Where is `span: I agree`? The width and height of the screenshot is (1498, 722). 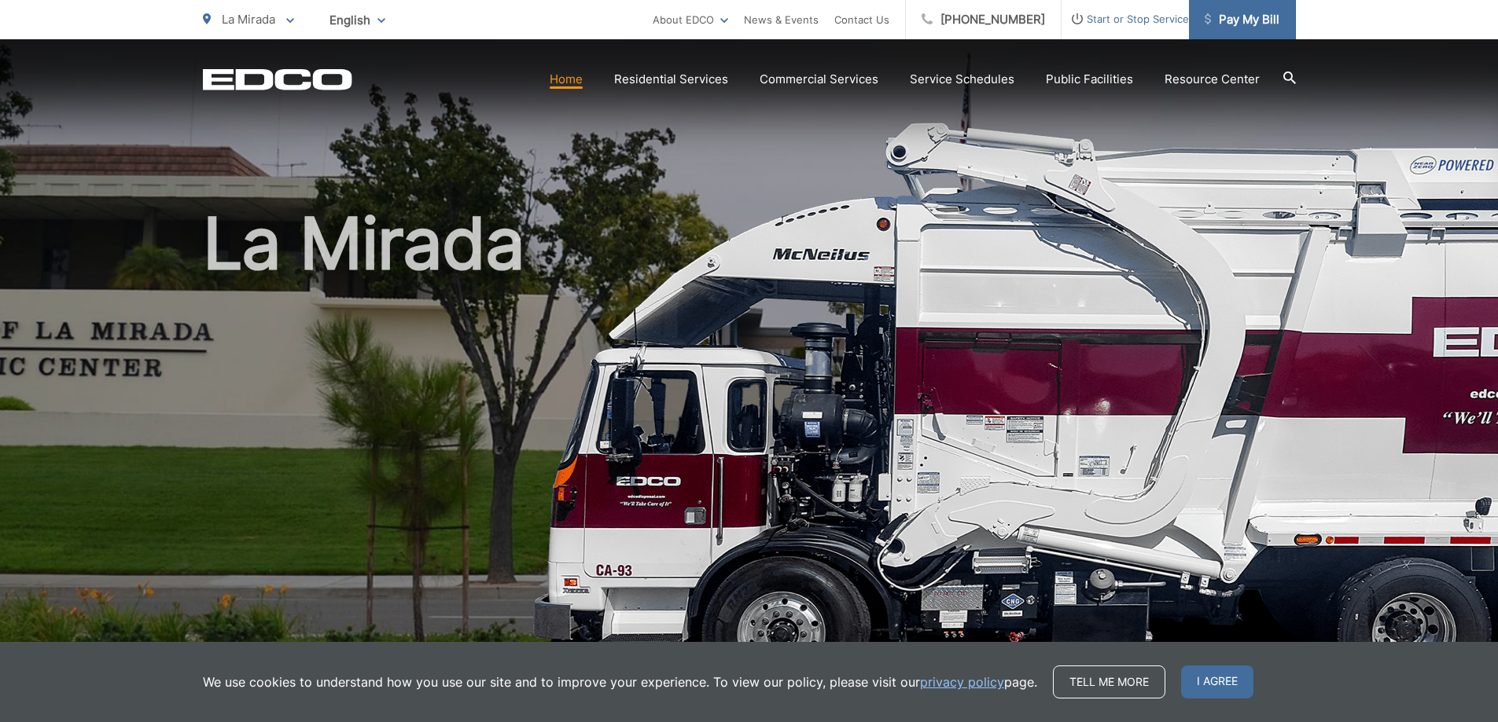
span: I agree is located at coordinates (1217, 682).